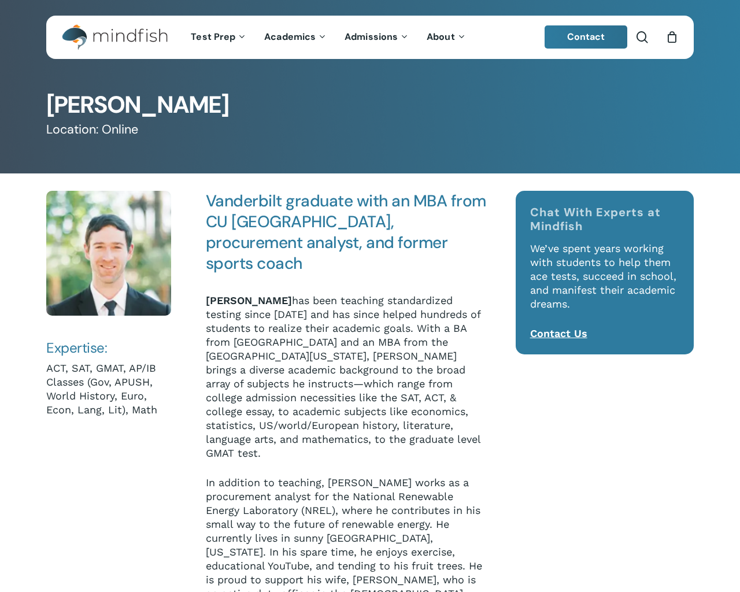  What do you see at coordinates (219, 37) in the screenshot?
I see `a: Test Prep` at bounding box center [219, 37].